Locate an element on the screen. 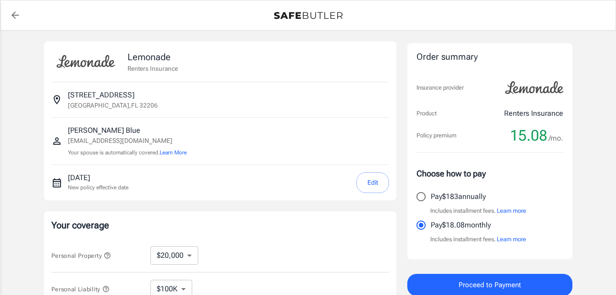 The width and height of the screenshot is (616, 295). button: Personal Property is located at coordinates (81, 255).